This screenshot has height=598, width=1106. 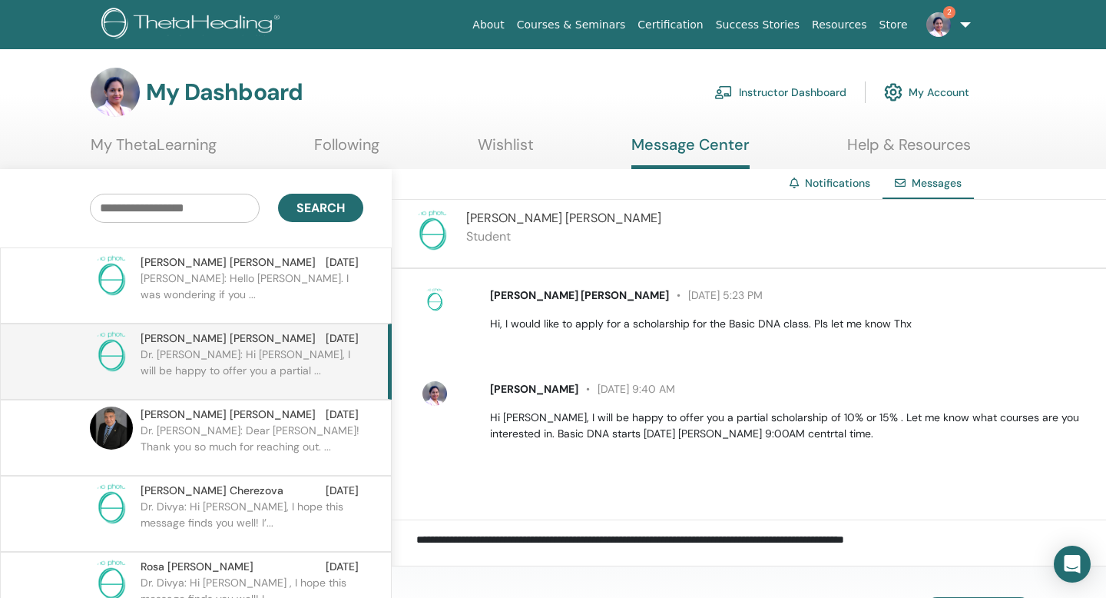 What do you see at coordinates (950, 12) in the screenshot?
I see `span: 2` at bounding box center [950, 12].